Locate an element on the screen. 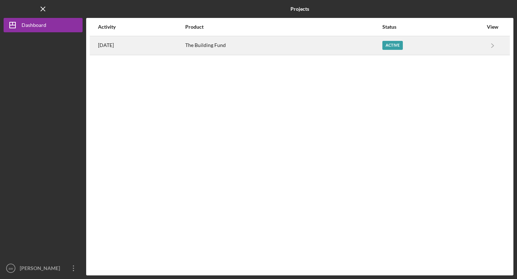 The image size is (517, 279). b: Projects is located at coordinates (300, 9).